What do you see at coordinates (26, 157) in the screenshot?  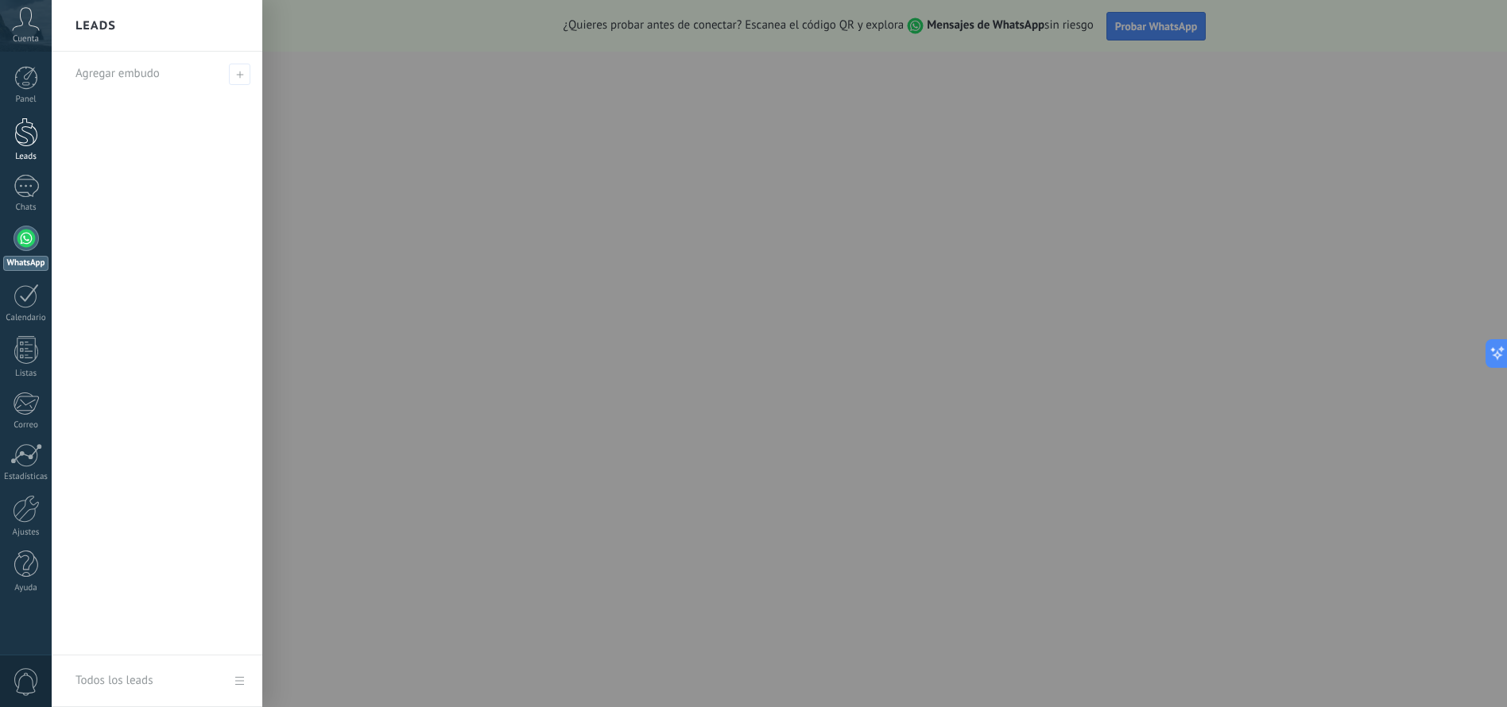 I see `div: Leads` at bounding box center [26, 157].